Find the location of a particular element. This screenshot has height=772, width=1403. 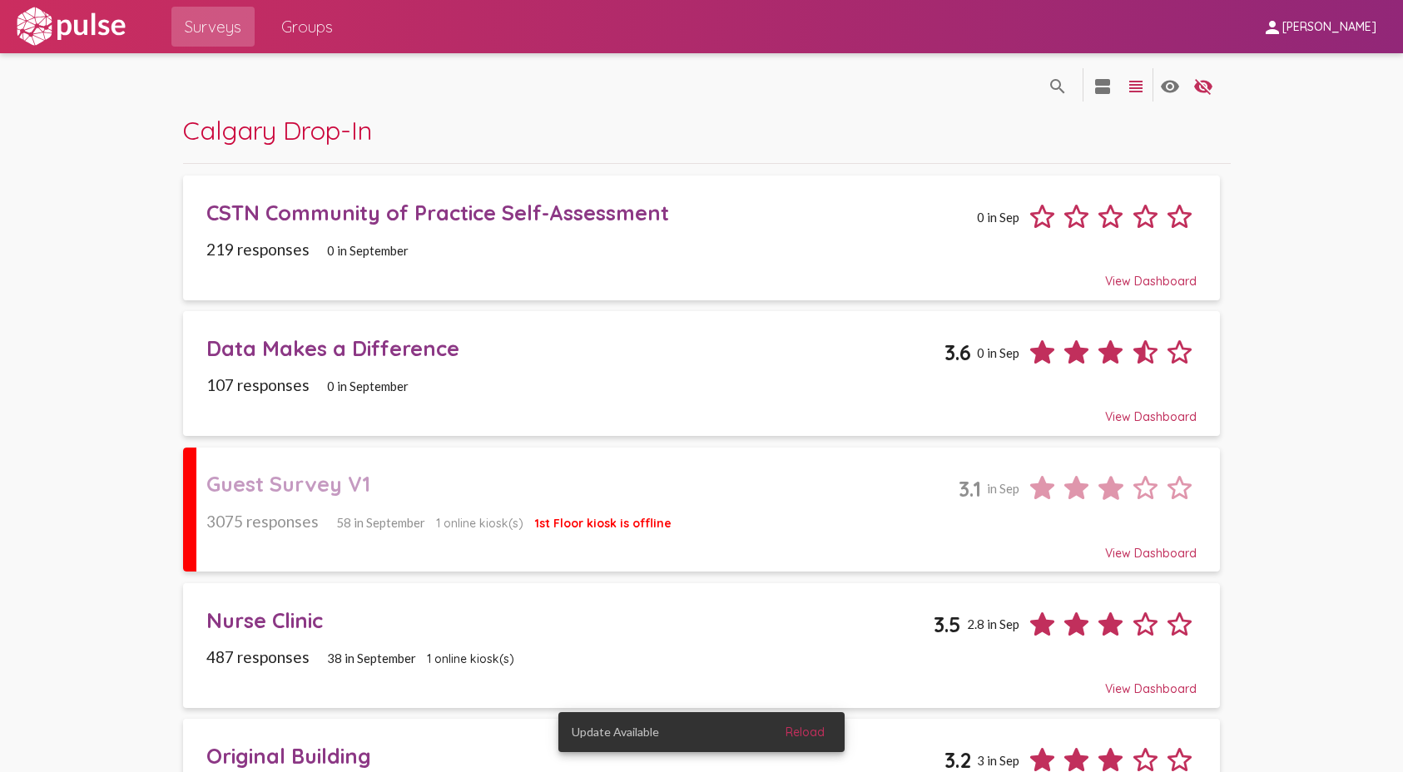

div: CSTN Community of Practice Self-Assessment is located at coordinates (588, 212).